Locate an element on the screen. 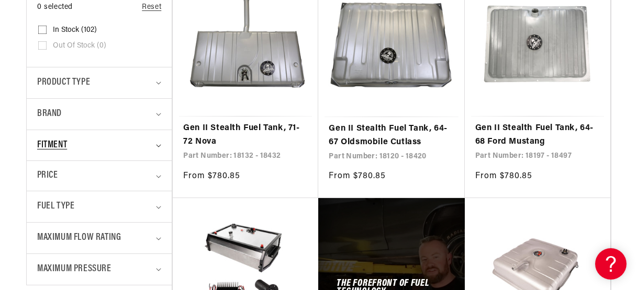  span: Brand is located at coordinates (49, 114).